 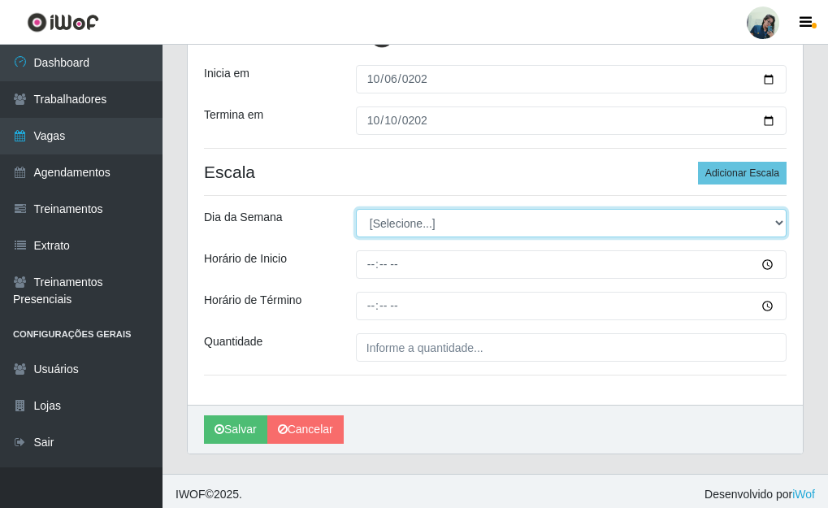 I want to click on span: IWOF, so click(x=190, y=494).